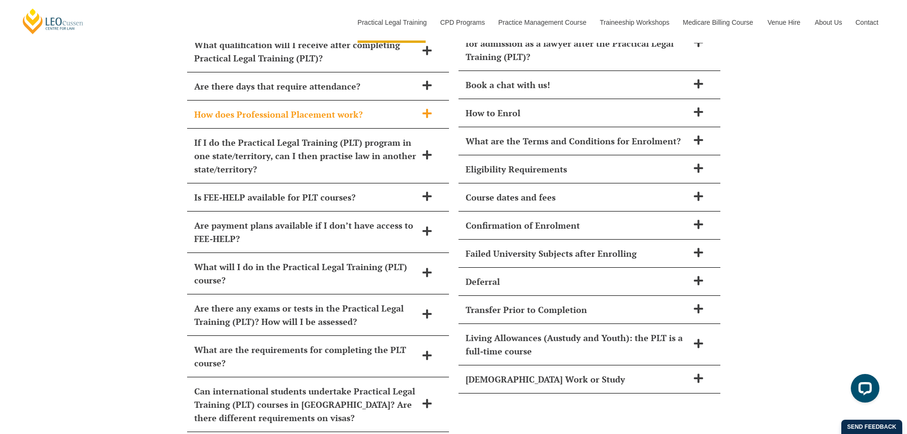 This screenshot has height=434, width=907. I want to click on h2: Book a chat with us!, so click(577, 85).